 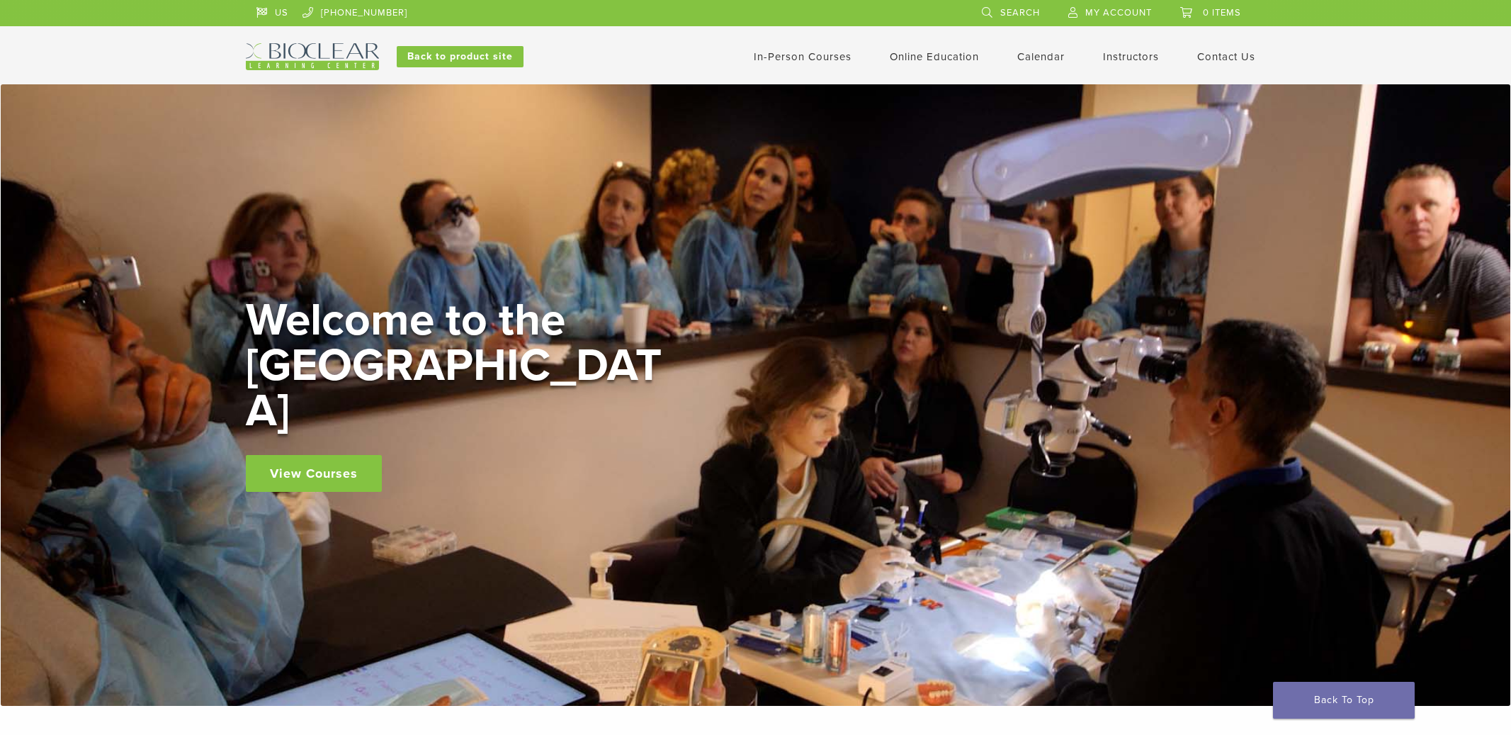 What do you see at coordinates (1119, 13) in the screenshot?
I see `span: My Account` at bounding box center [1119, 13].